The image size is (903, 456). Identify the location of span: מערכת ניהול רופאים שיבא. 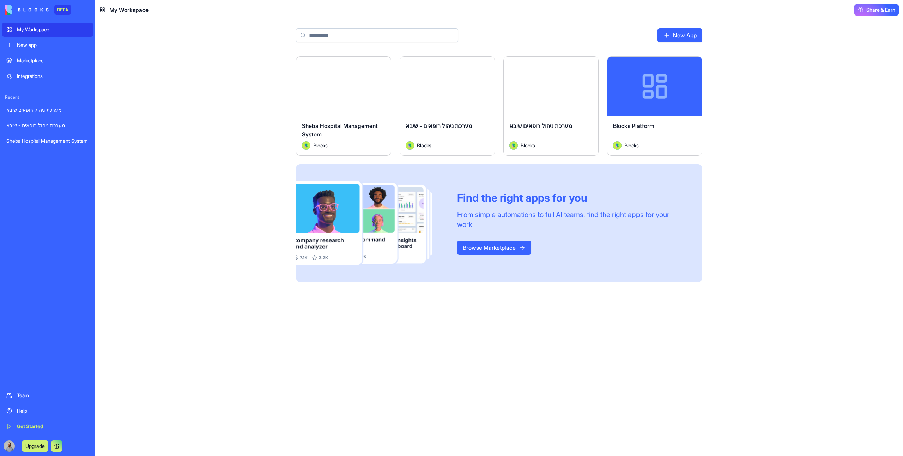
(541, 126).